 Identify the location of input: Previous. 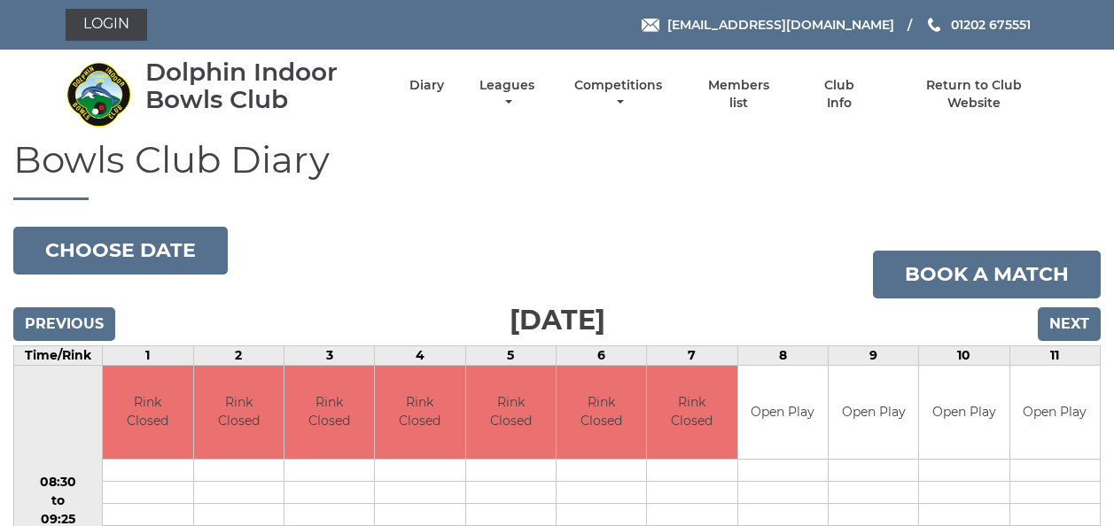
(64, 324).